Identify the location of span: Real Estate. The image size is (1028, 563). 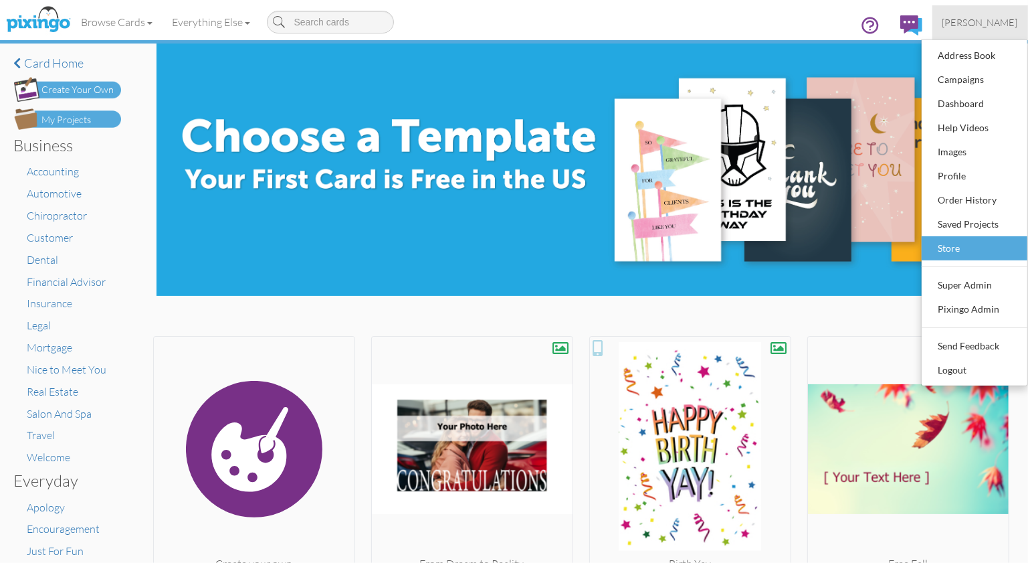
(53, 391).